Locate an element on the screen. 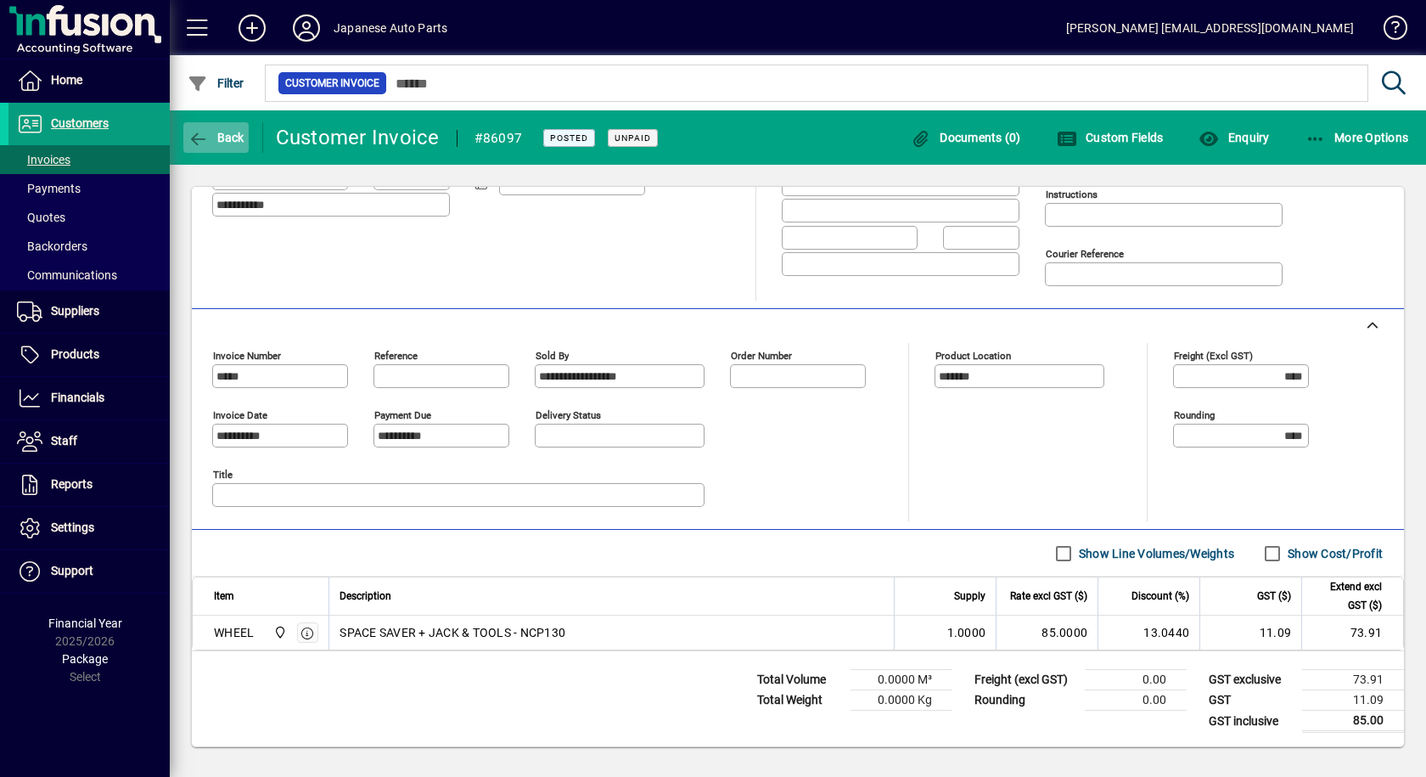  span: Unpaid is located at coordinates (633, 138).